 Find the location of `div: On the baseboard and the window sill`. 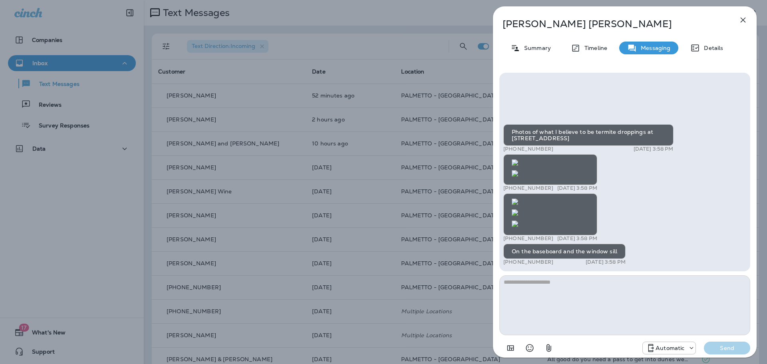

div: On the baseboard and the window sill is located at coordinates (565, 251).